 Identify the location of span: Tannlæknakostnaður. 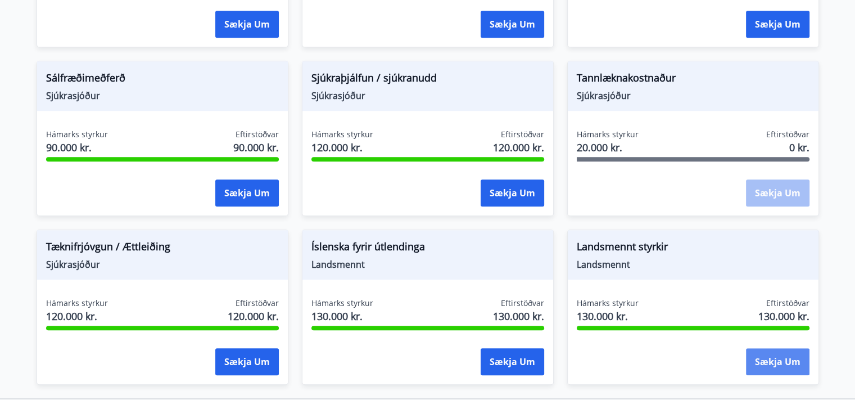
(693, 80).